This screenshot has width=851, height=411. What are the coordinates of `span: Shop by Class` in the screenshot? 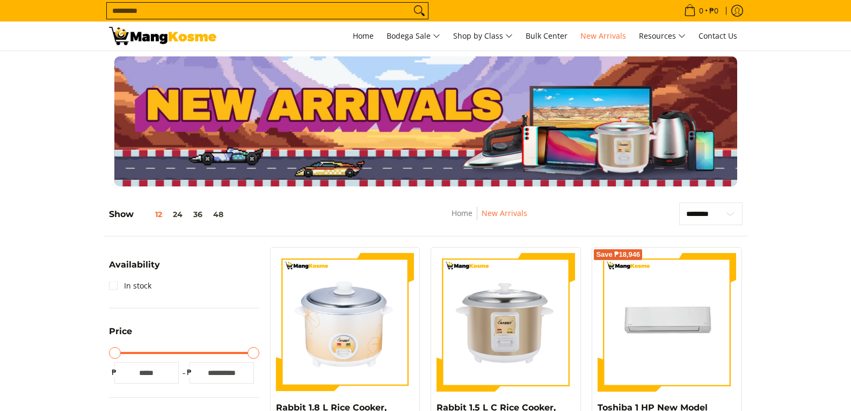 It's located at (483, 36).